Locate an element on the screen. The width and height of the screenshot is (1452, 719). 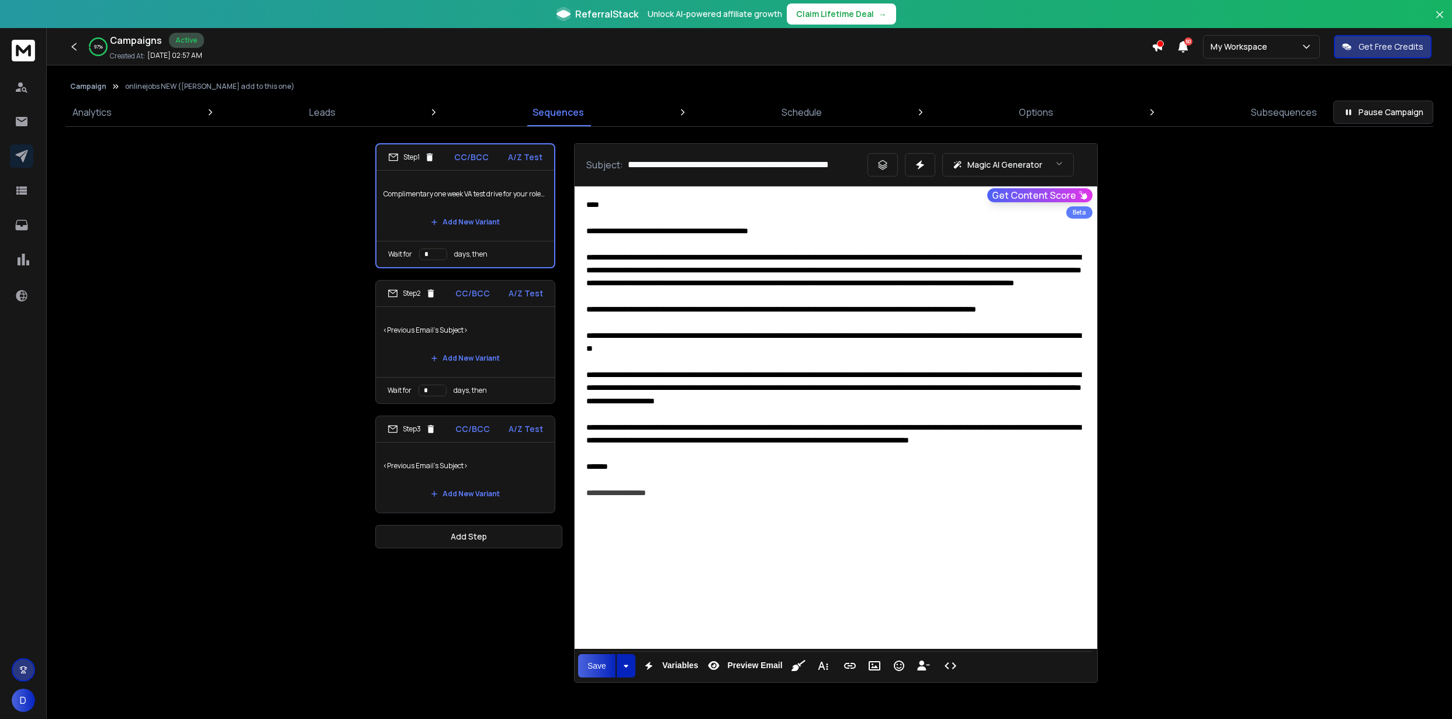
p: 97 % is located at coordinates (98, 47).